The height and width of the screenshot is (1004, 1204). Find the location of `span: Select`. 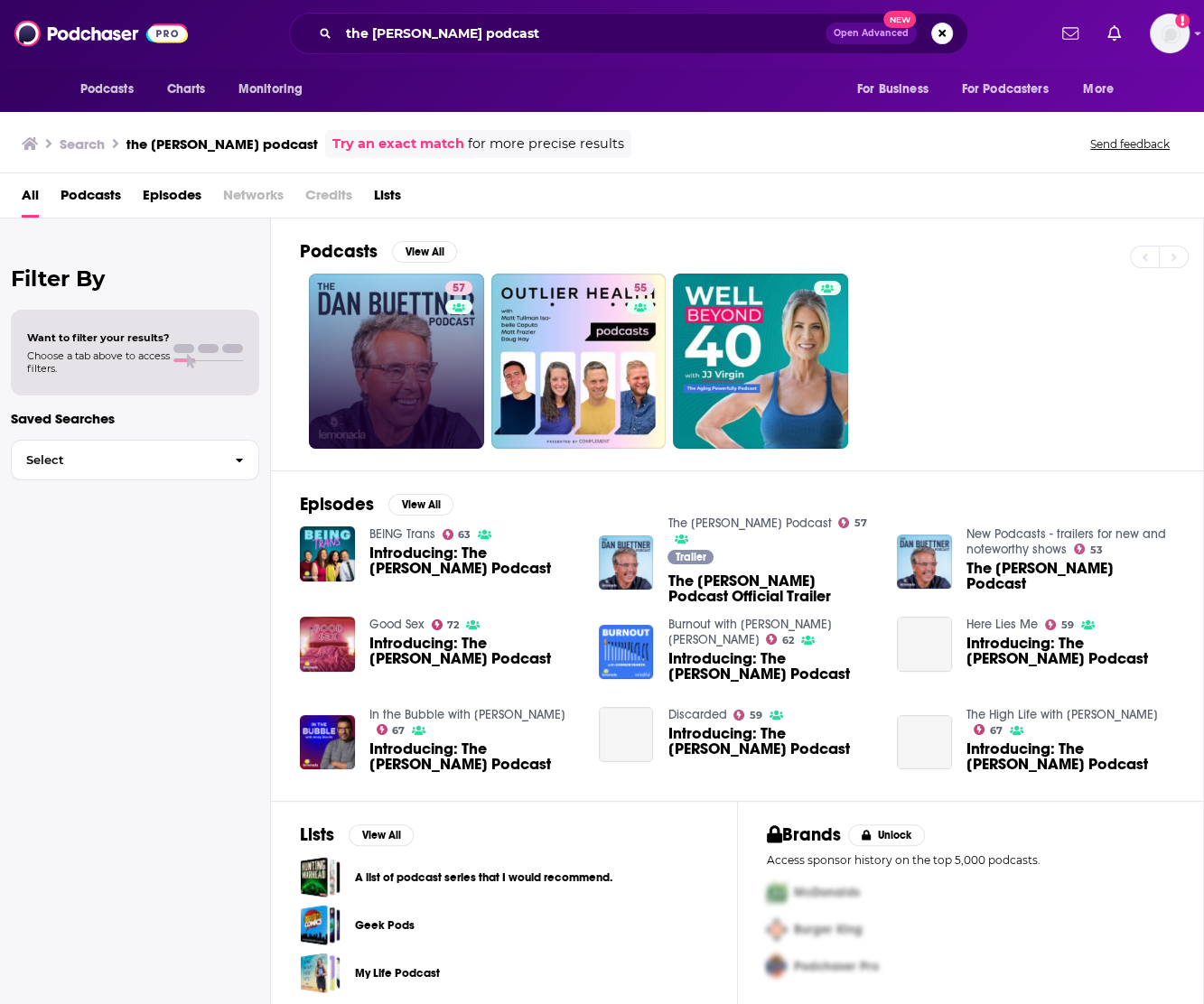

span: Select is located at coordinates (116, 460).